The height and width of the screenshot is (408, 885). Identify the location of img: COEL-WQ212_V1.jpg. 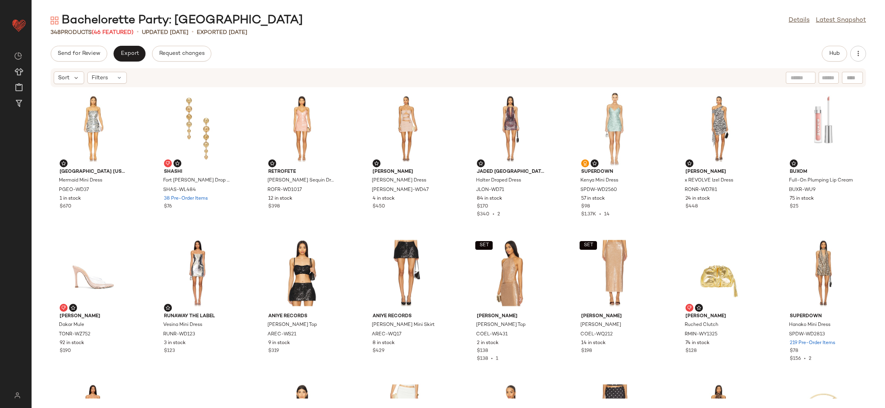
(615, 273).